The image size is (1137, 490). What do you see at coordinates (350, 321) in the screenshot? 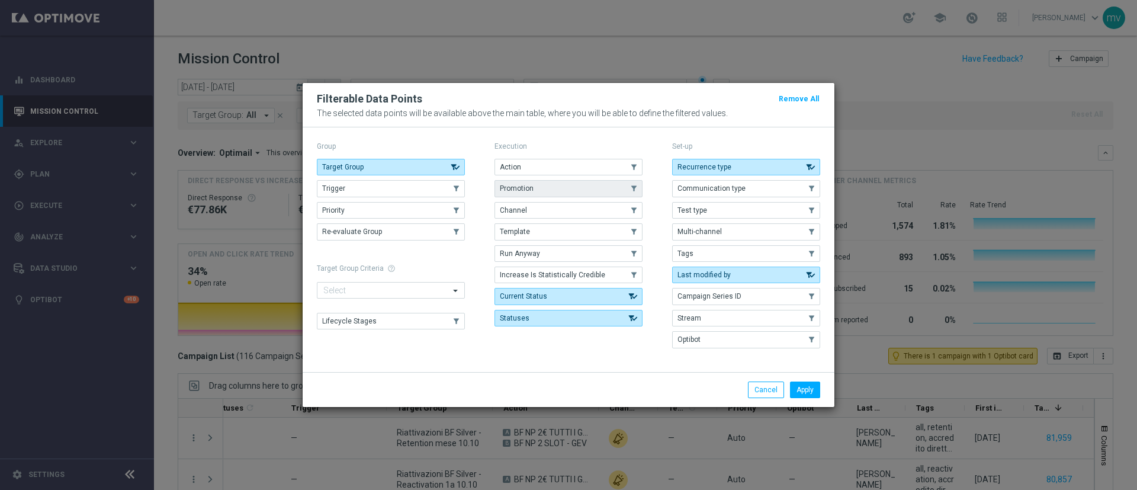
I see `span: Lifecycle Stages` at bounding box center [350, 321].